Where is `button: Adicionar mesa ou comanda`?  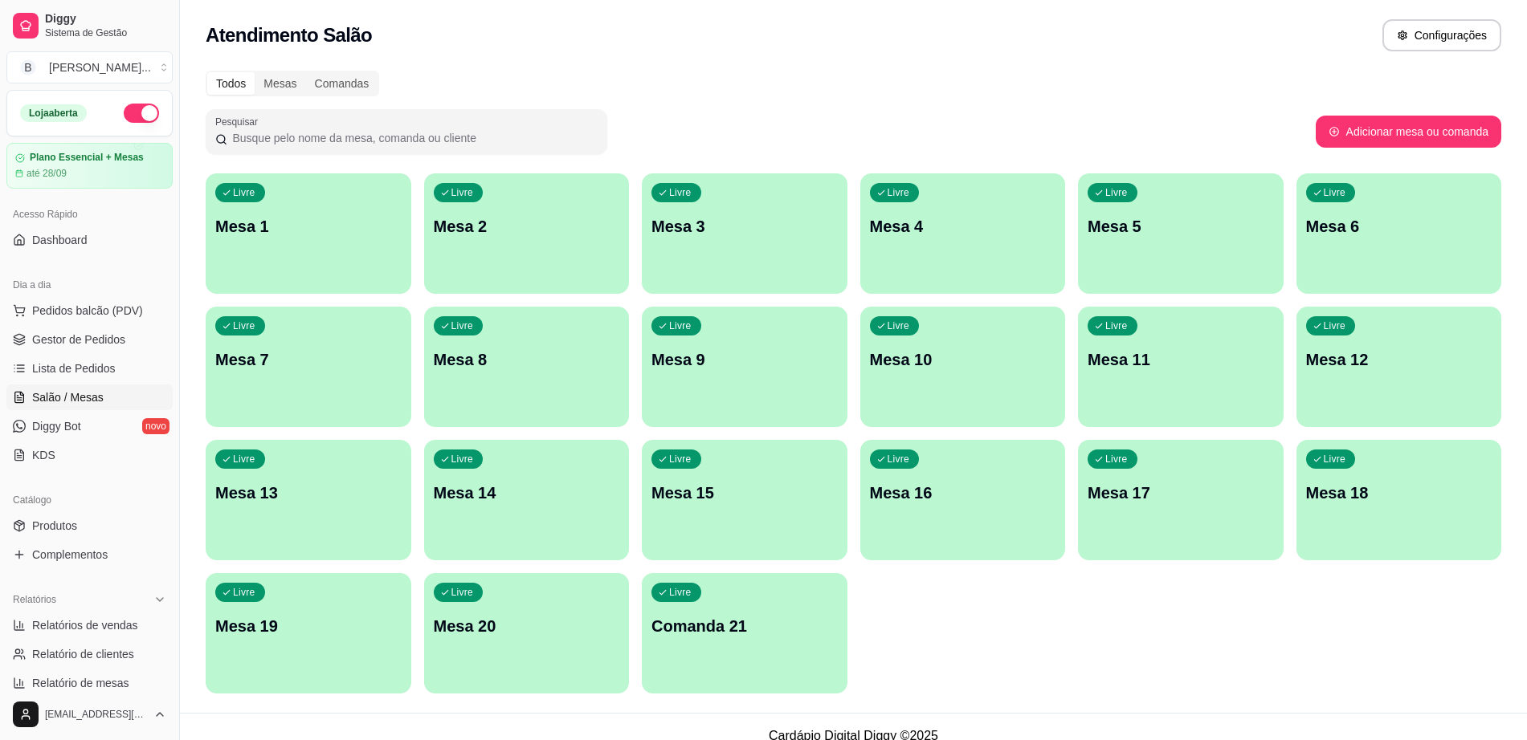
button: Adicionar mesa ou comanda is located at coordinates (1408, 132).